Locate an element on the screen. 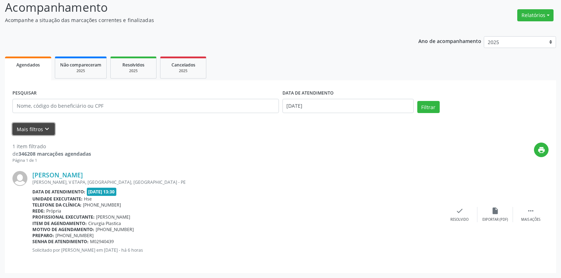 The image size is (561, 278). span: Hse is located at coordinates (88, 199).